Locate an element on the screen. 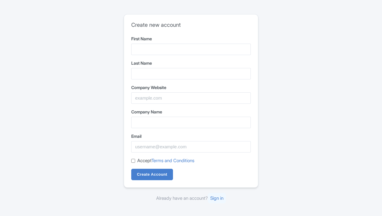 The height and width of the screenshot is (216, 382). div: Already have an account? is located at coordinates (191, 198).